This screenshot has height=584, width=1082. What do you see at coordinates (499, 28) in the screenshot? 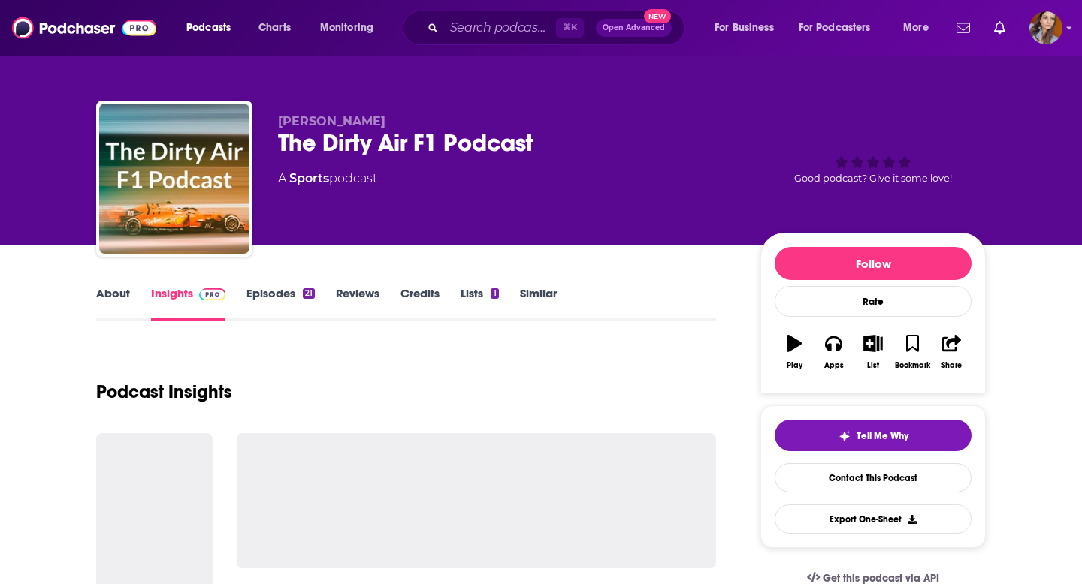
I see `input: Search podcasts, credits, & more...` at bounding box center [499, 28].